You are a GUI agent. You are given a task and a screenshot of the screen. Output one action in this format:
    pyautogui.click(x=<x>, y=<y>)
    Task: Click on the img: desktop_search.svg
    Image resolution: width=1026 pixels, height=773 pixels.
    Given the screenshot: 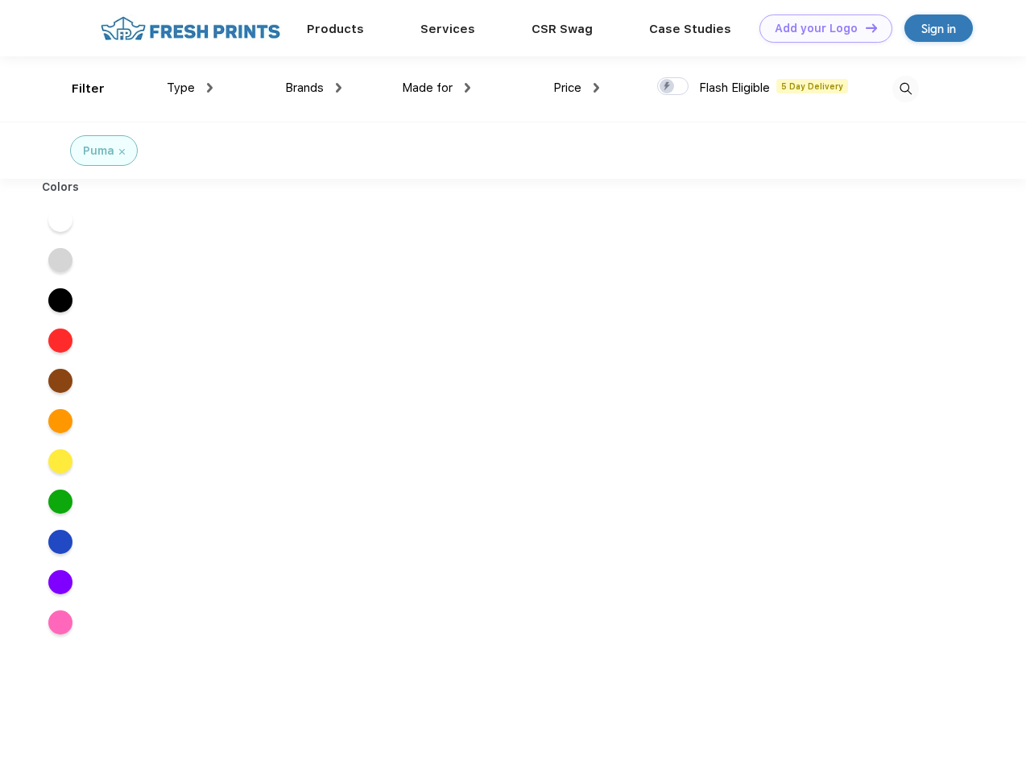 What is the action you would take?
    pyautogui.click(x=905, y=89)
    